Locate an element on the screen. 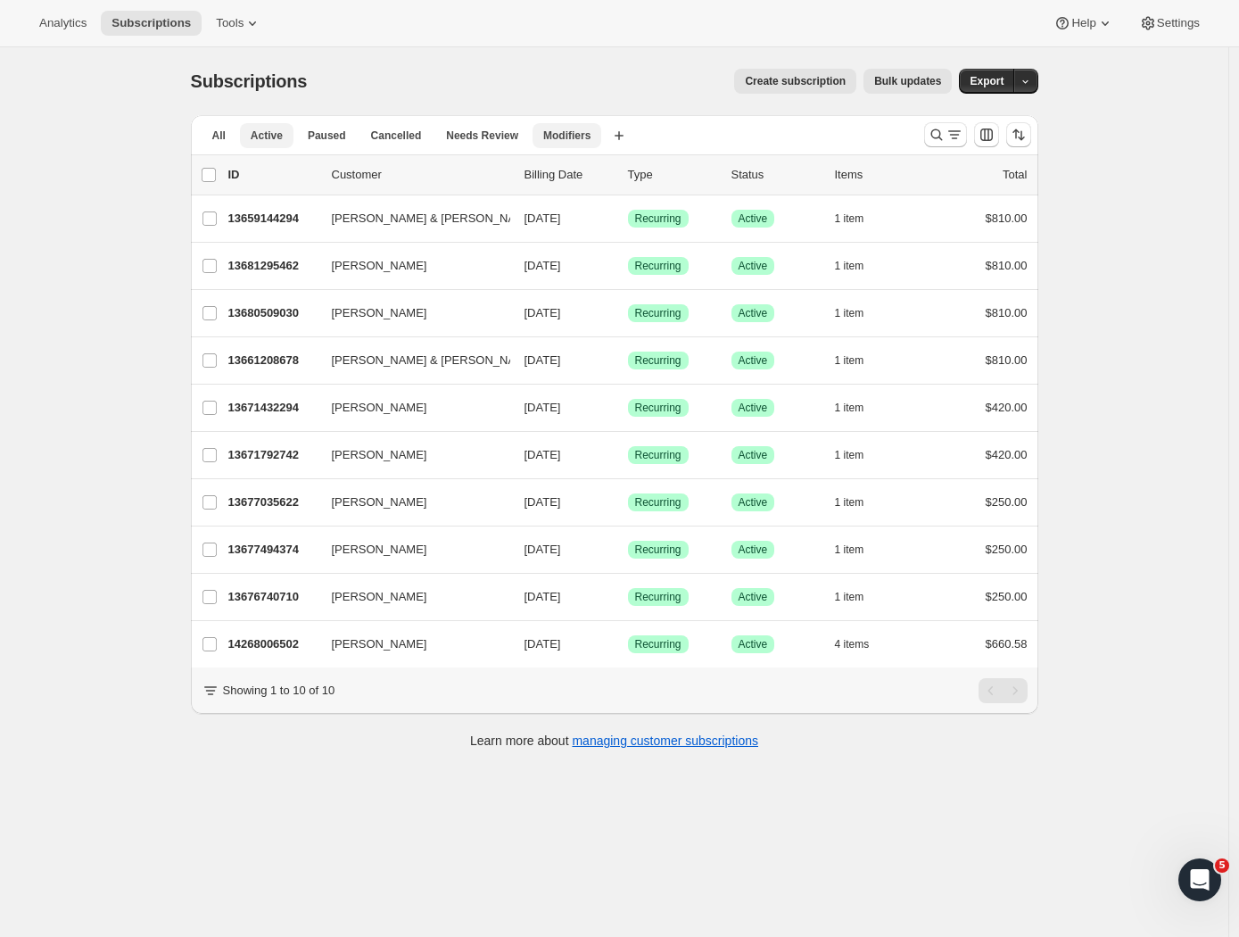 This screenshot has width=1239, height=937. p: ID is located at coordinates (273, 175).